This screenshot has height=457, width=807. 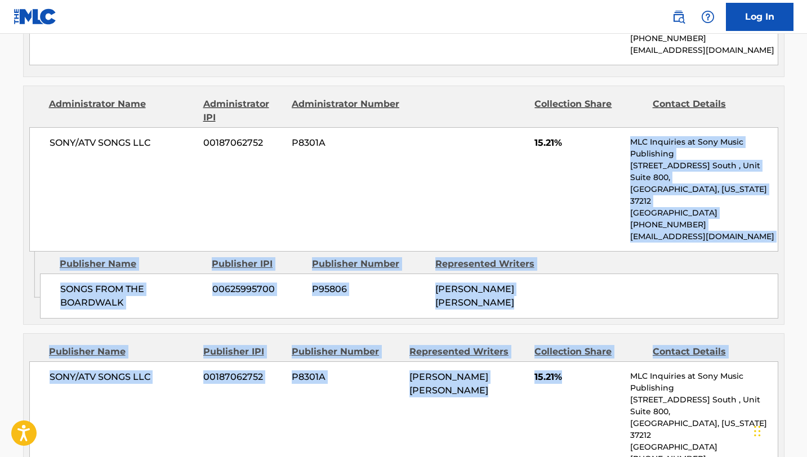 What do you see at coordinates (370, 290) in the screenshot?
I see `span: P95806` at bounding box center [370, 290].